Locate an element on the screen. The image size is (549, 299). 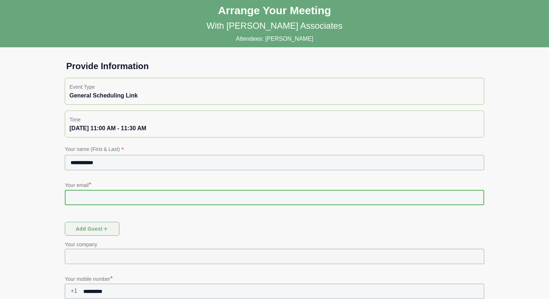
p: Your company is located at coordinates (275, 245).